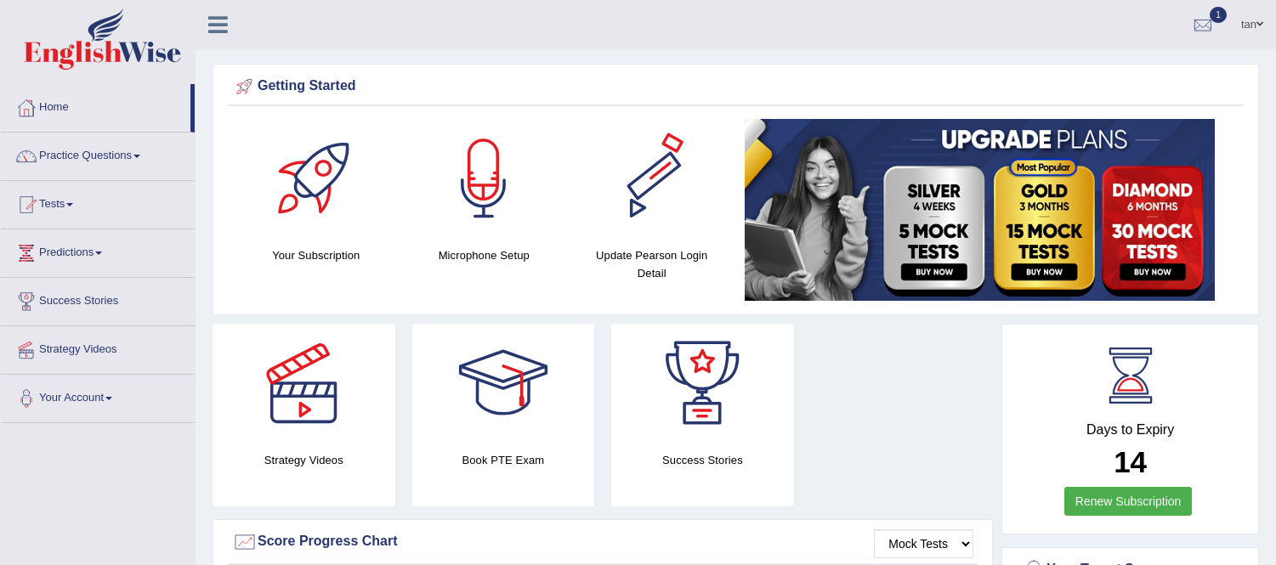  Describe the element at coordinates (98, 202) in the screenshot. I see `a: Tests` at that location.